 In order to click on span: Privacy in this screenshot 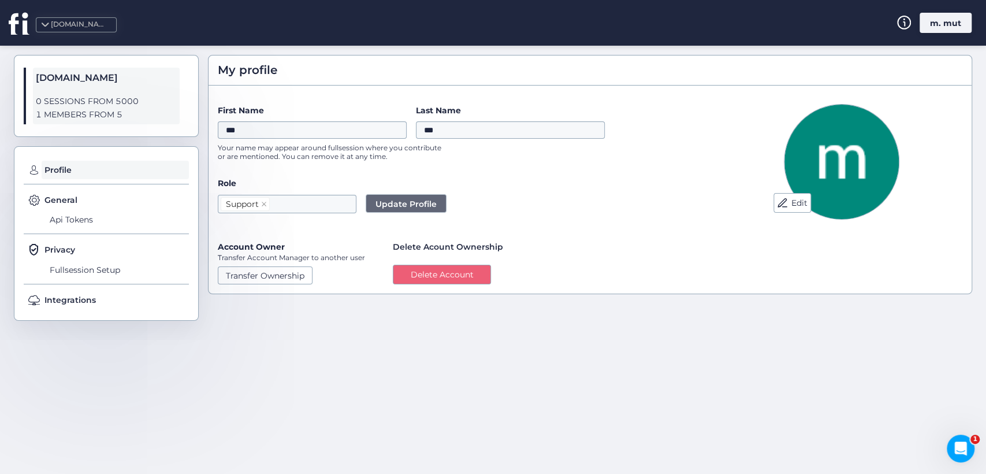, I will do `click(59, 250)`.